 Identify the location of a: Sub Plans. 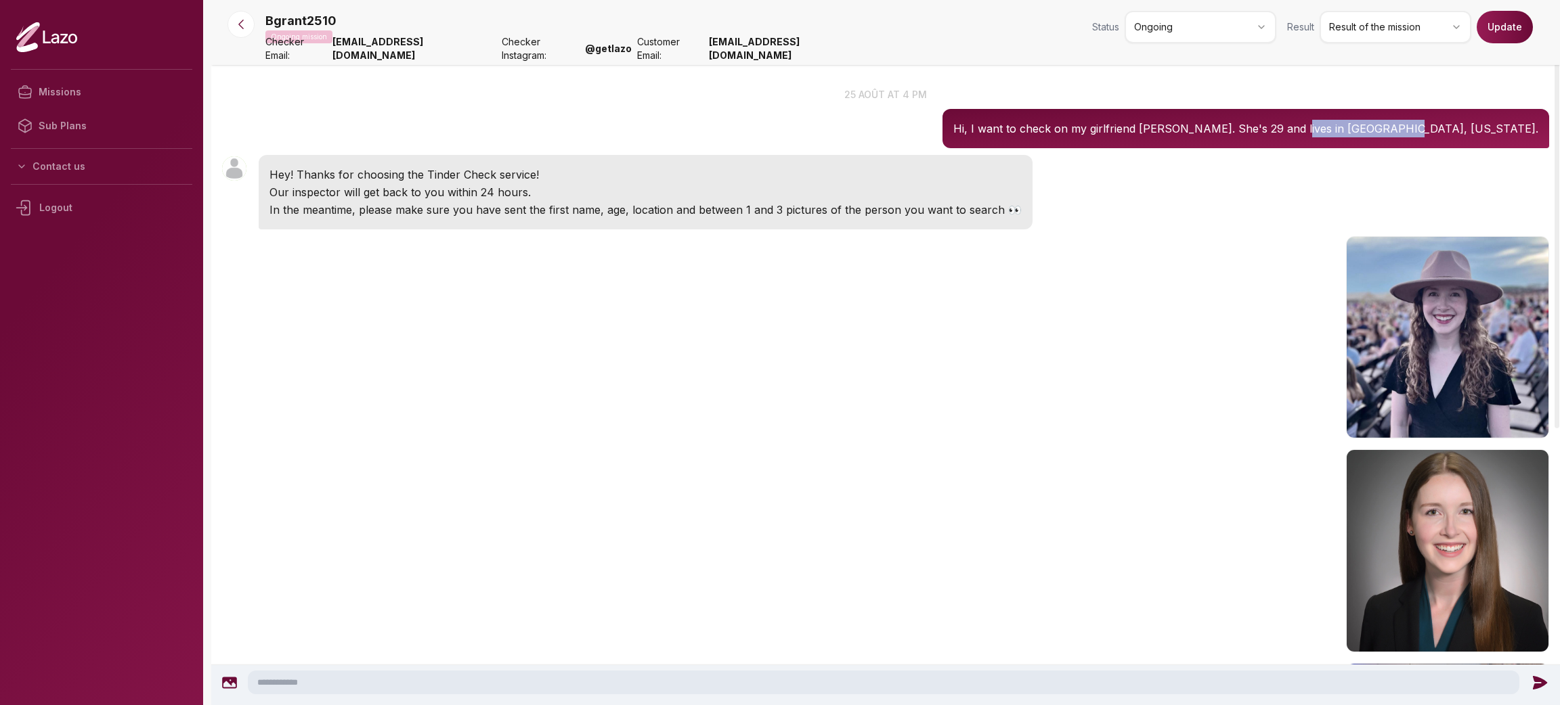
(102, 126).